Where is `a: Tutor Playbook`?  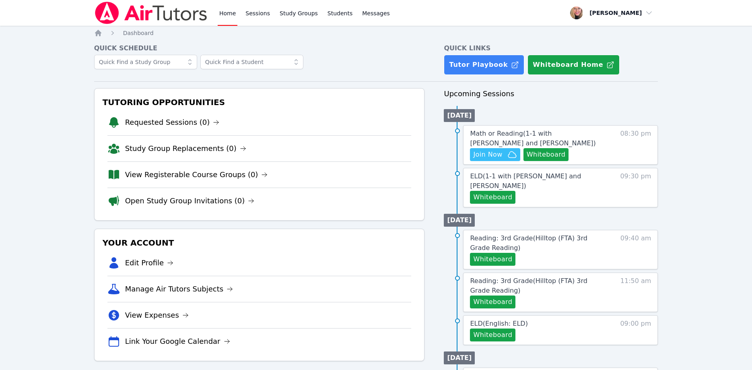
a: Tutor Playbook is located at coordinates (484, 65).